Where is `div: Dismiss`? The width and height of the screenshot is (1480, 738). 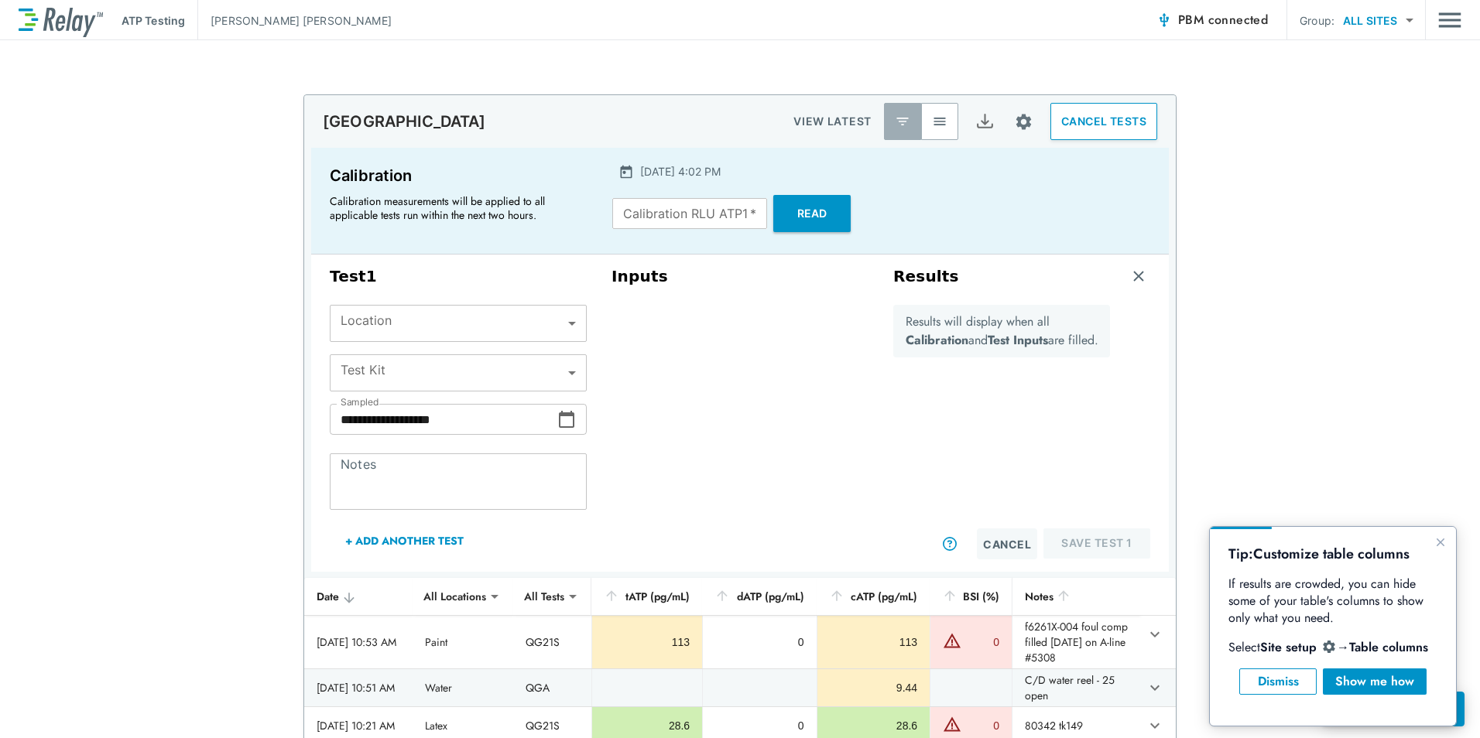
div: Dismiss is located at coordinates (68, 155).